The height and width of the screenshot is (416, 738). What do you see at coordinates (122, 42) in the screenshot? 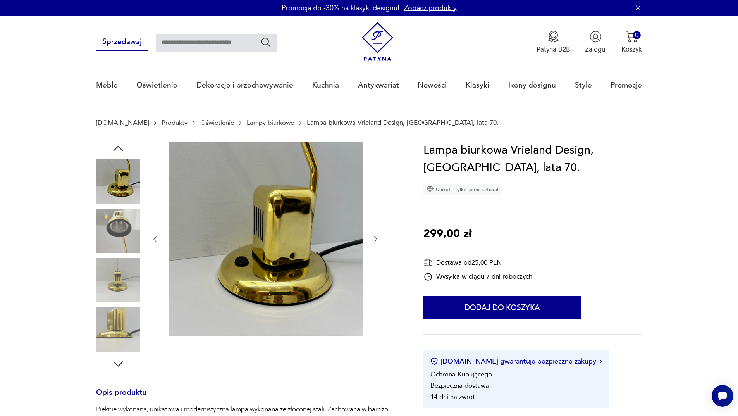
I see `button: Sprzedawaj` at bounding box center [122, 42].